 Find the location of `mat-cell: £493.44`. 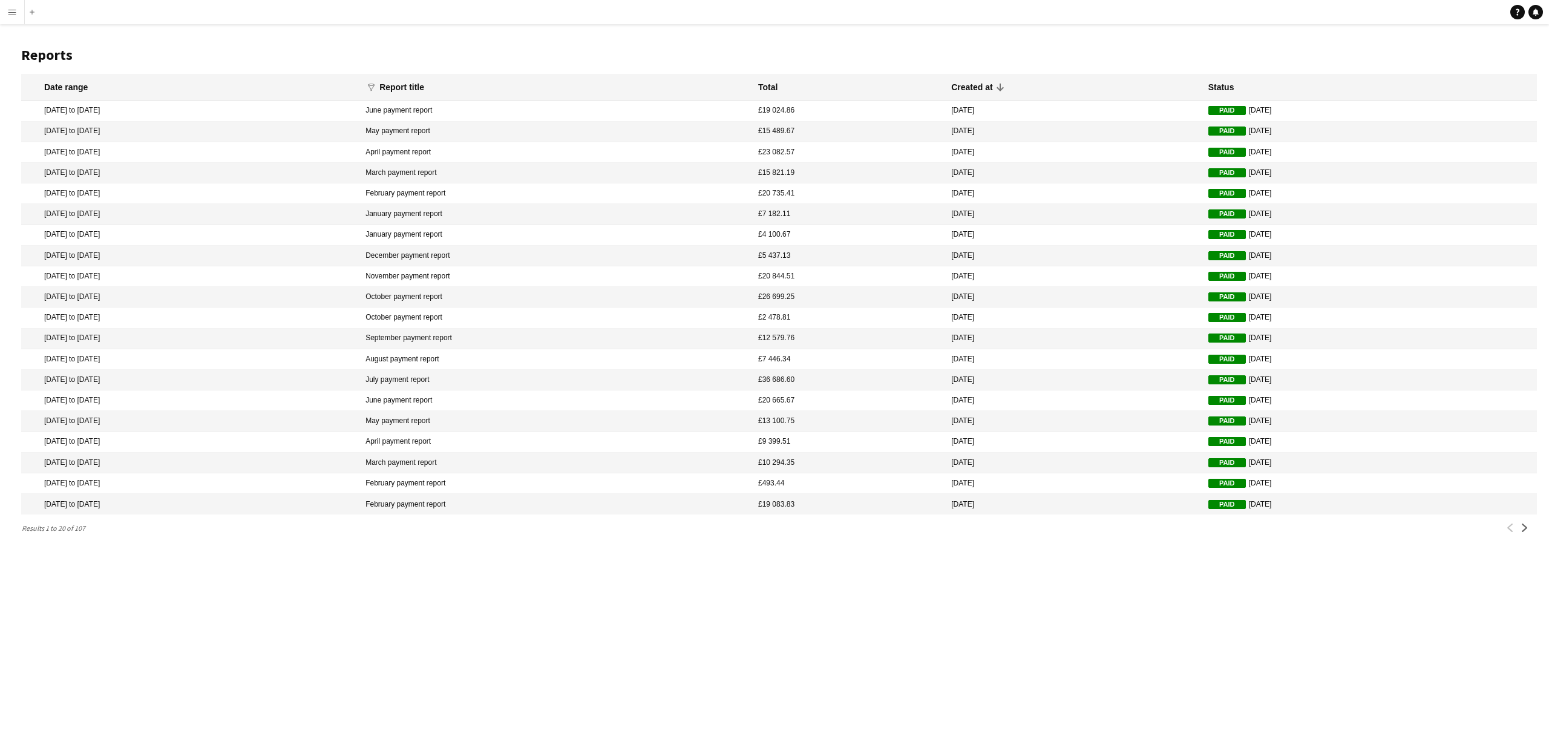

mat-cell: £493.44 is located at coordinates (848, 483).